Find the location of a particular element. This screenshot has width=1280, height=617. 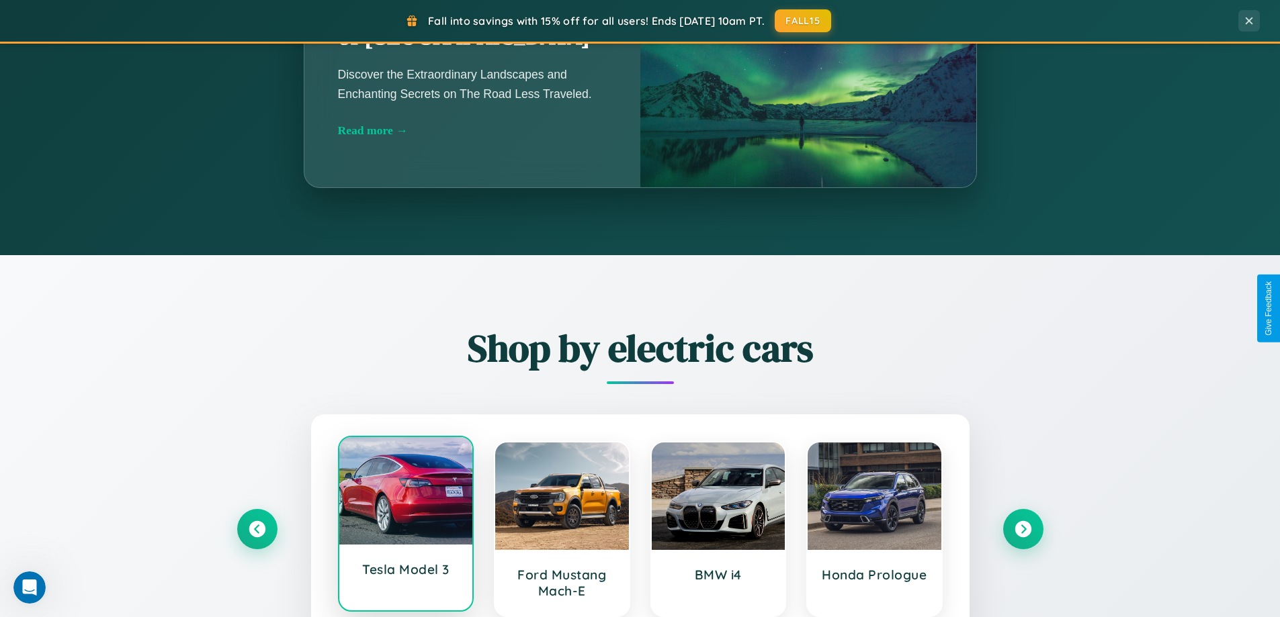

h3: Tesla Model 3 is located at coordinates (406, 570).